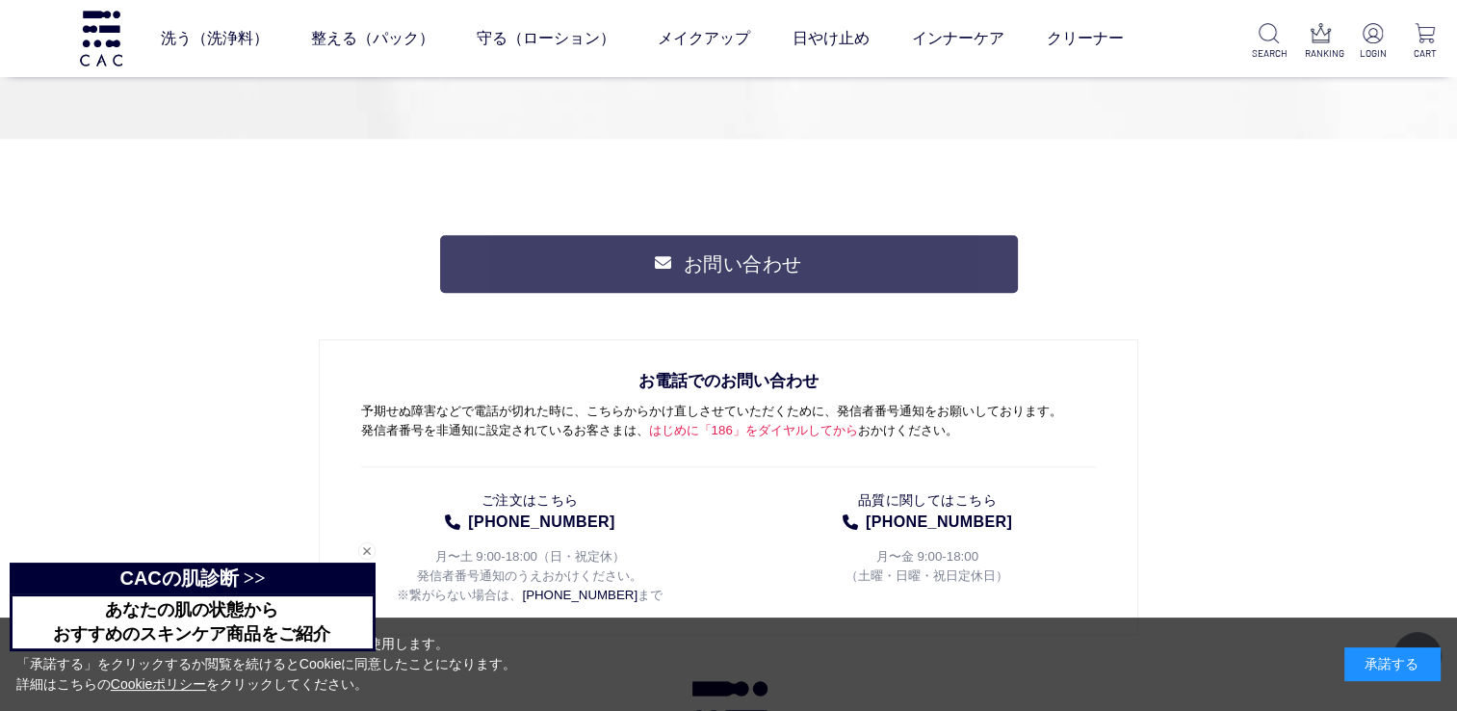 This screenshot has width=1457, height=711. What do you see at coordinates (1268, 41) in the screenshot?
I see `a: SEARCH` at bounding box center [1268, 41].